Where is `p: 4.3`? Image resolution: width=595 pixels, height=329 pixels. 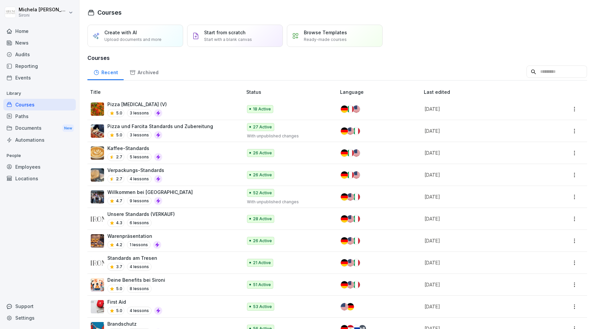
p: 4.3 is located at coordinates (119, 223).